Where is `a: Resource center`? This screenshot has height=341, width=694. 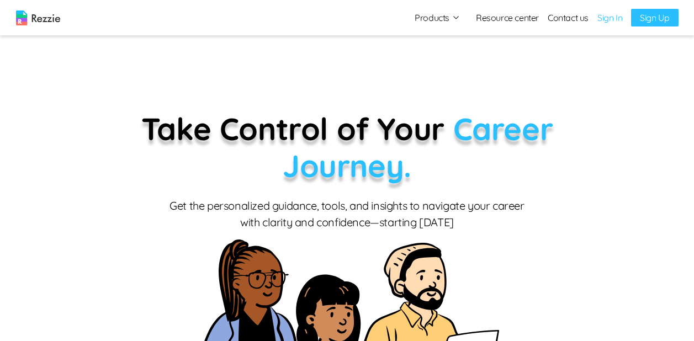 a: Resource center is located at coordinates (508, 18).